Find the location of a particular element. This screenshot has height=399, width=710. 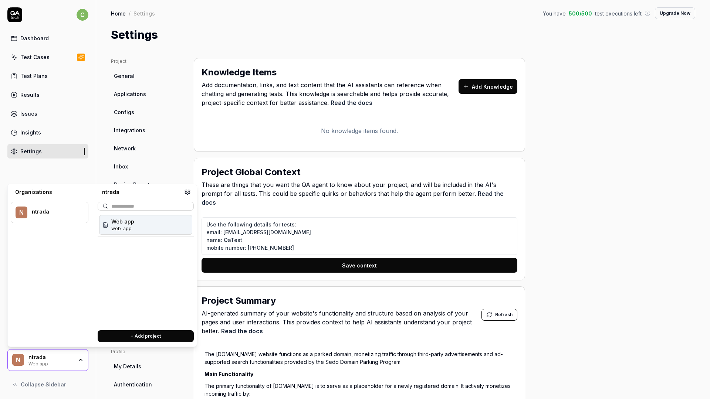

div: Test Cases is located at coordinates (35, 57).